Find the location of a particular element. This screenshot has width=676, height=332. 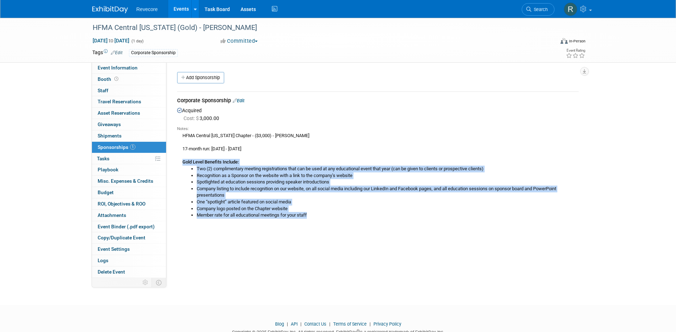

span: Logs is located at coordinates (103, 260).